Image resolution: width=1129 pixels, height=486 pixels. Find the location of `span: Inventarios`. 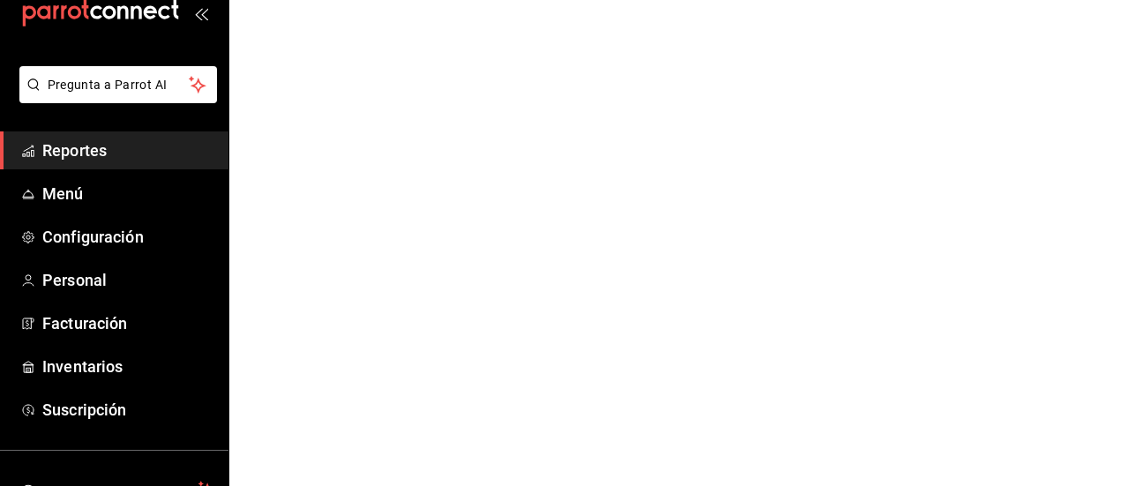

span: Inventarios is located at coordinates (128, 366).